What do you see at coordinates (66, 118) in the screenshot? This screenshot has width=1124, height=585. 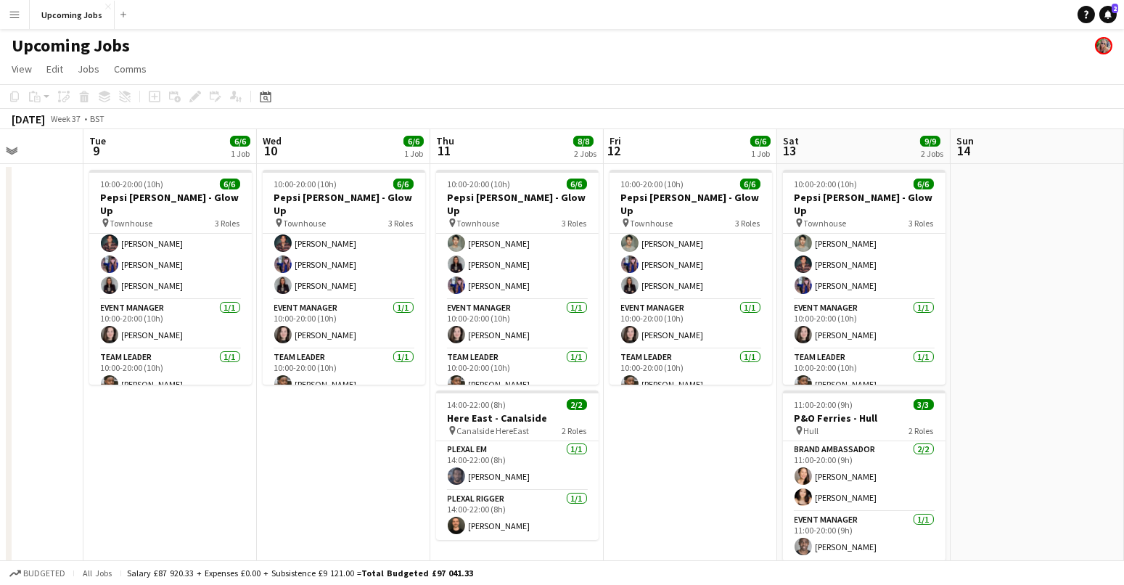 I see `span: Week 37` at bounding box center [66, 118].